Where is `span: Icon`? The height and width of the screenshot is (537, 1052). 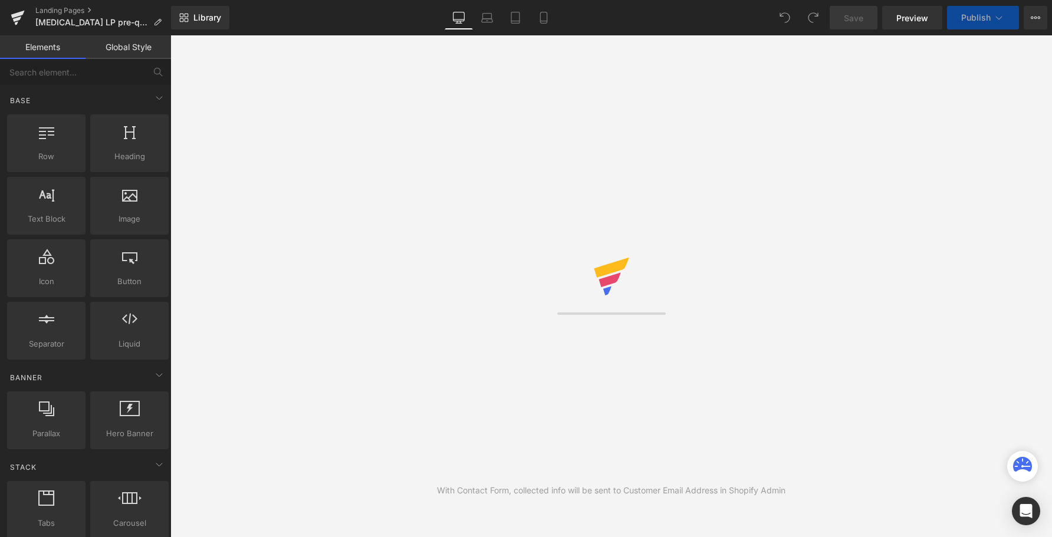
span: Icon is located at coordinates (46, 281).